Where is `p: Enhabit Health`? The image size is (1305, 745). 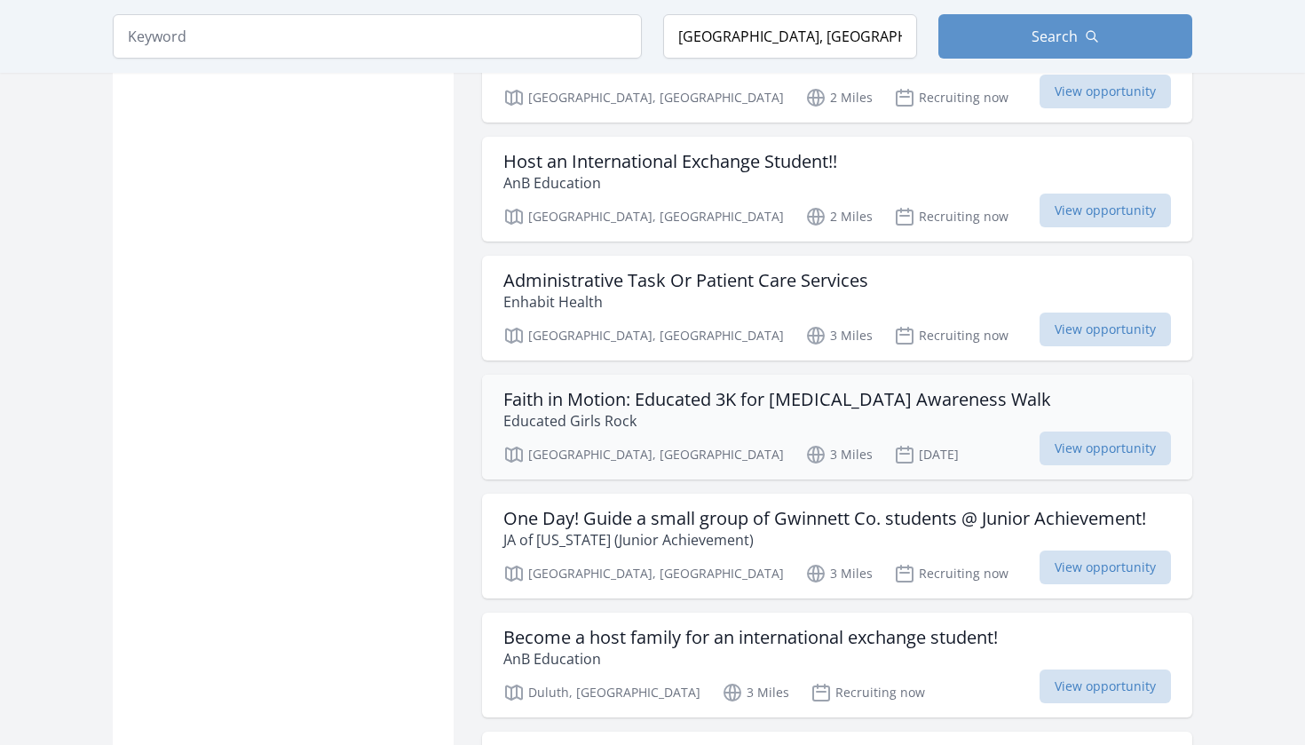
p: Enhabit Health is located at coordinates (685, 302).